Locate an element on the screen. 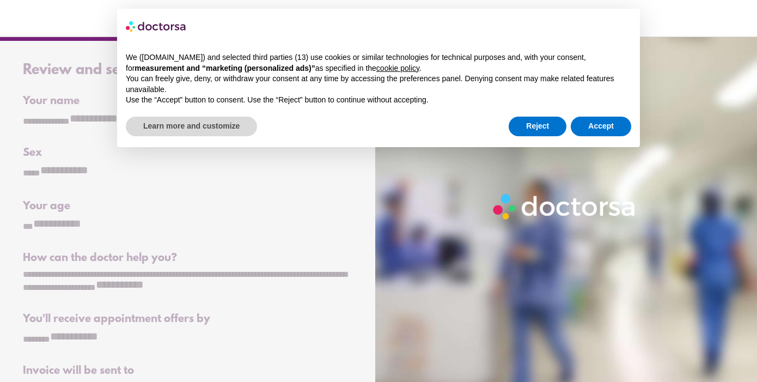 This screenshot has height=382, width=757. p: You can freely give, deny, or withdraw your consent at any time by accessing the preferences pane... is located at coordinates (378, 84).